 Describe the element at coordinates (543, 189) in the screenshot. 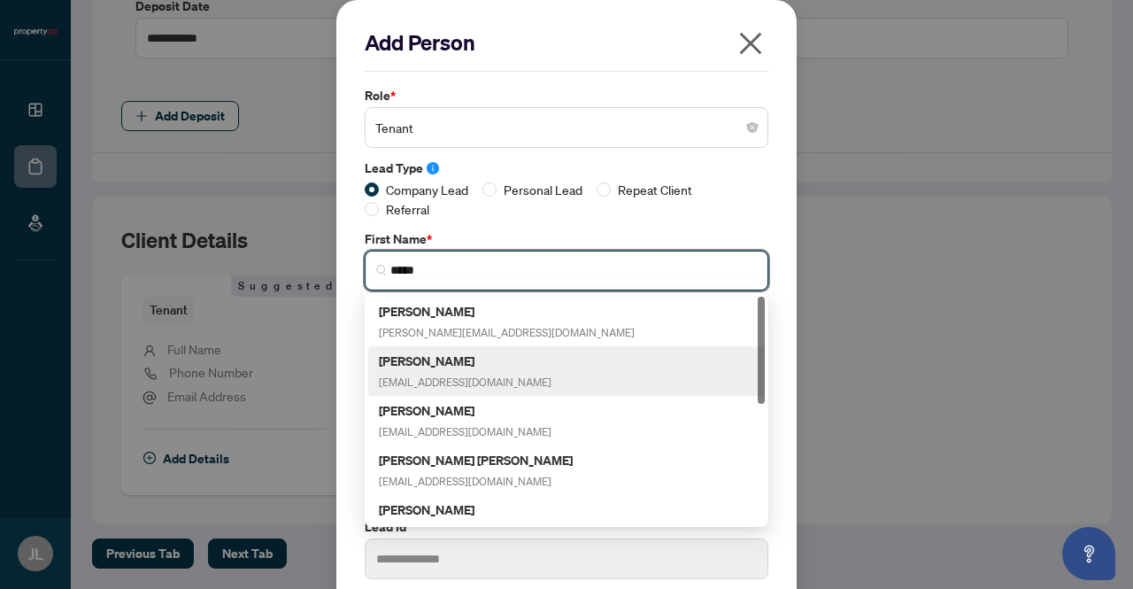

I see `span: Personal Lead` at that location.